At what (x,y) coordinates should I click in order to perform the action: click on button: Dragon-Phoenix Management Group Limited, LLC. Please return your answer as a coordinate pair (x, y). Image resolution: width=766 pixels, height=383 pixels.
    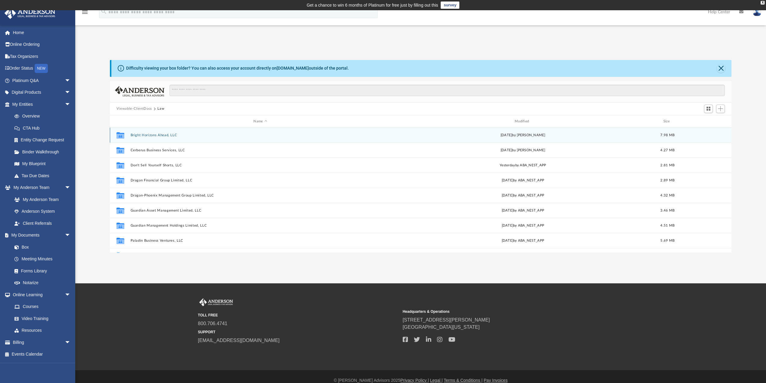
    Looking at the image, I should click on (260, 195).